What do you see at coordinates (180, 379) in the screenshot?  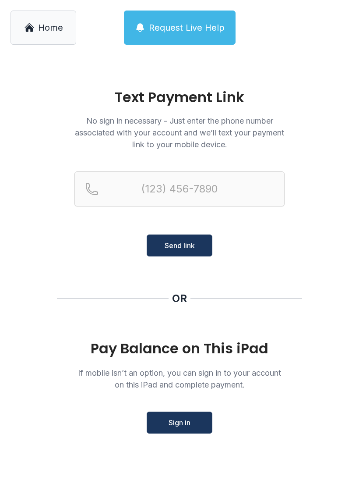 I see `p: If mobile isn’t an option, you can sign in to your account on this iPad and complete payment.` at bounding box center [180, 379].